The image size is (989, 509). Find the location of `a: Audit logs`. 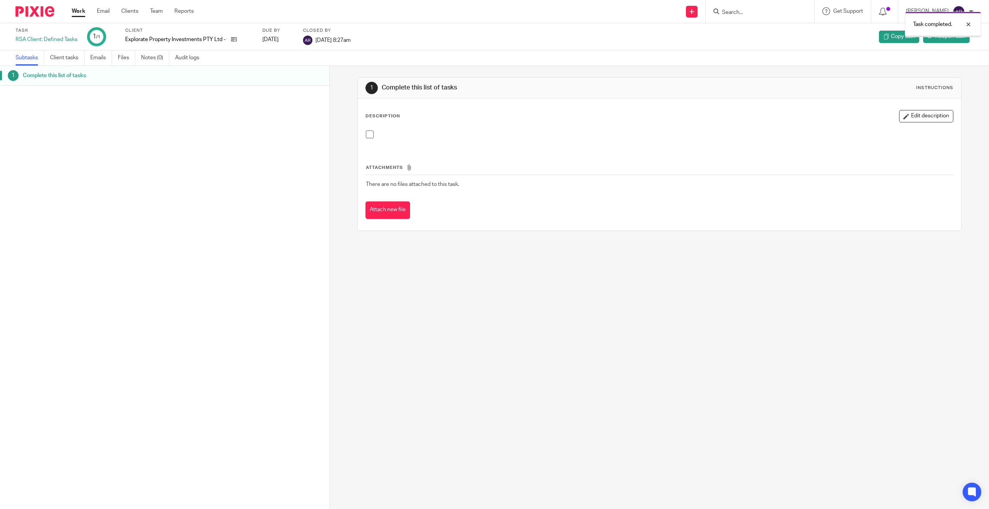

a: Audit logs is located at coordinates (190, 58).